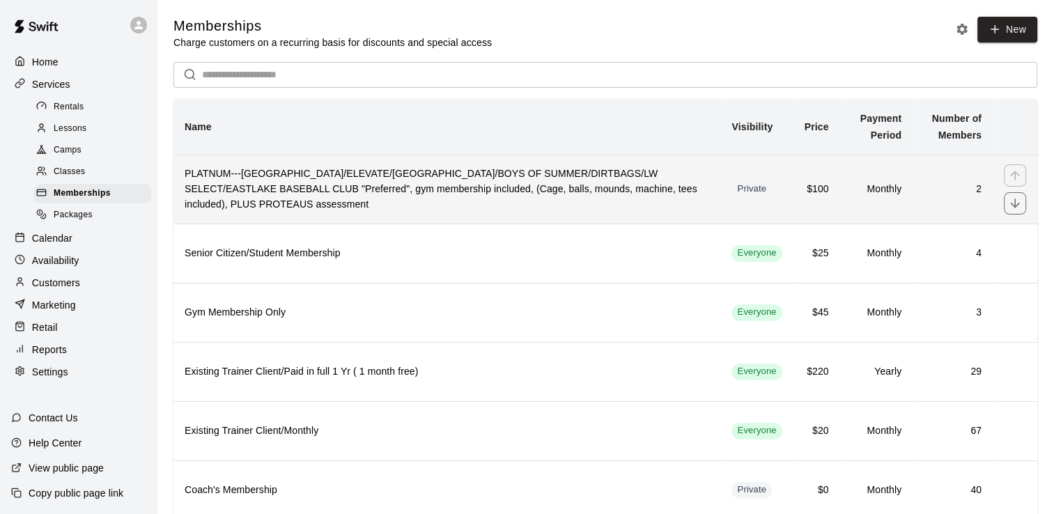 This screenshot has width=1054, height=514. I want to click on a: Lessons, so click(95, 128).